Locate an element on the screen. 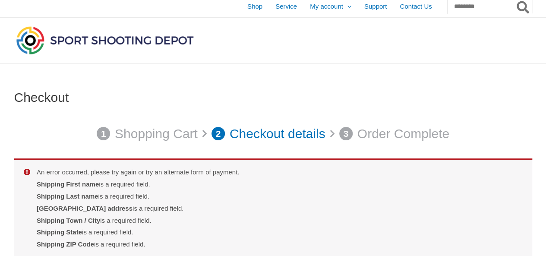 The width and height of the screenshot is (546, 256). li: An error occurred, please try again or try an alternate form of payment. is located at coordinates (278, 172).